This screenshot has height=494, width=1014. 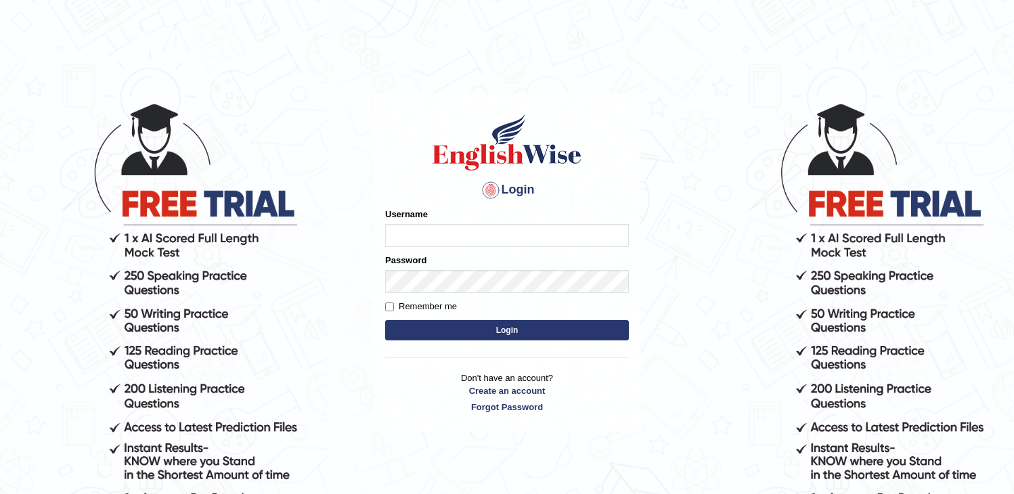 I want to click on label: Remember me, so click(x=421, y=307).